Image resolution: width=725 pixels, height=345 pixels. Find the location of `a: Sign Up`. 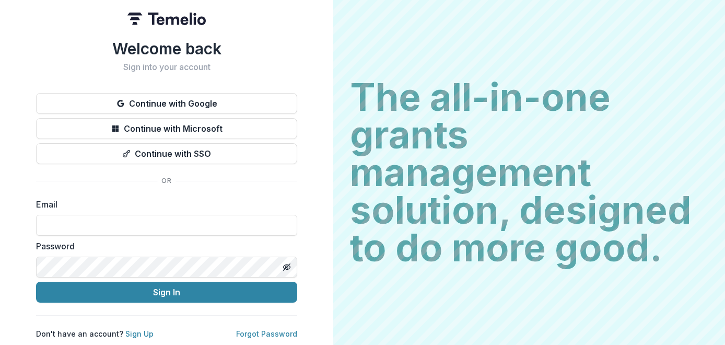

a: Sign Up is located at coordinates (139, 333).